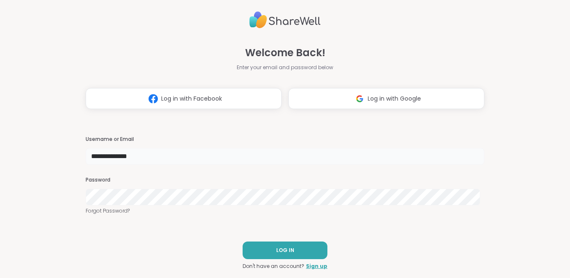 Image resolution: width=570 pixels, height=278 pixels. I want to click on img: ShareWell Logo, so click(285, 20).